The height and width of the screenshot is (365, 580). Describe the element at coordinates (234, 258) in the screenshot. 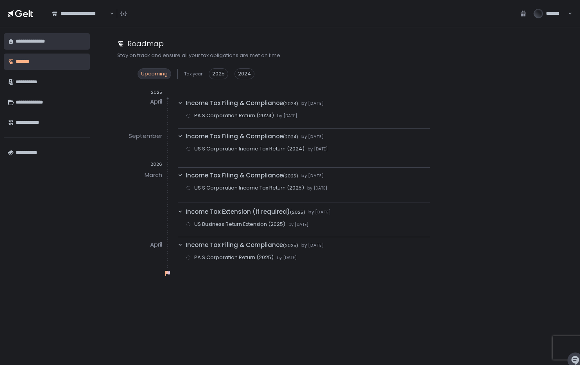

I see `span: PA S Corporation Return (2025)` at that location.